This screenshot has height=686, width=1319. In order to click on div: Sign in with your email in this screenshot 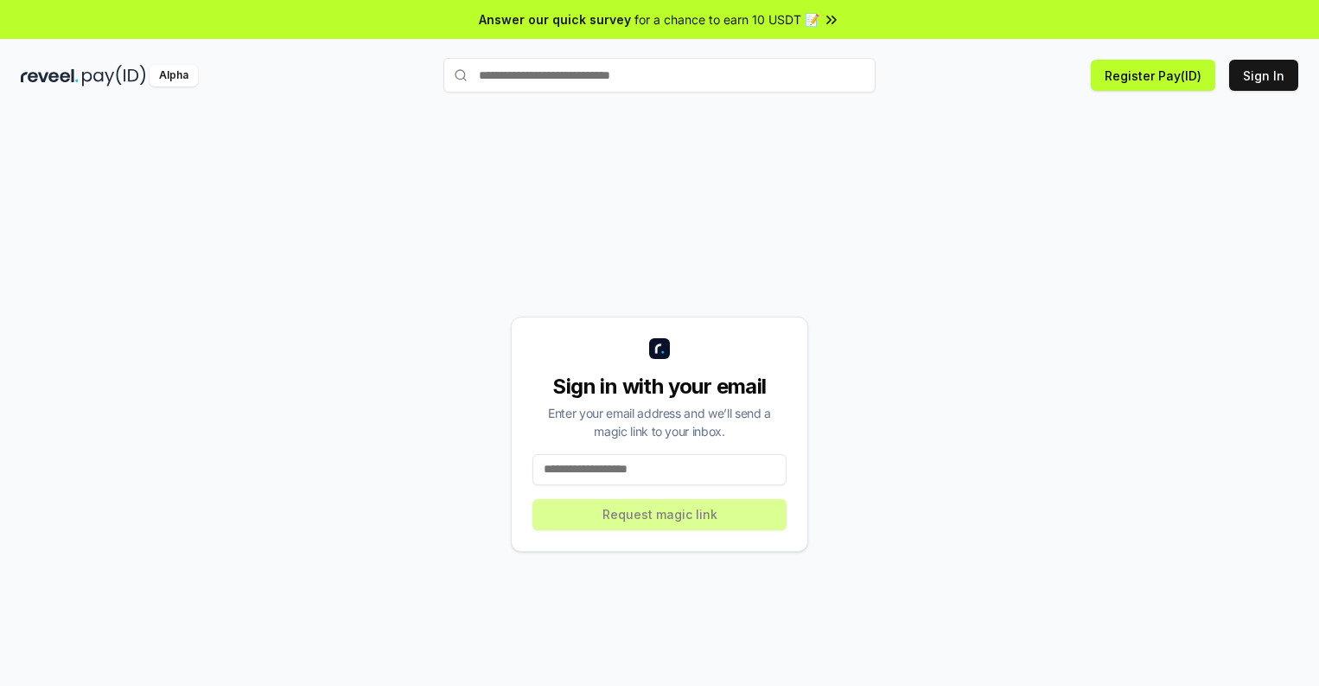, I will do `click(660, 386)`.